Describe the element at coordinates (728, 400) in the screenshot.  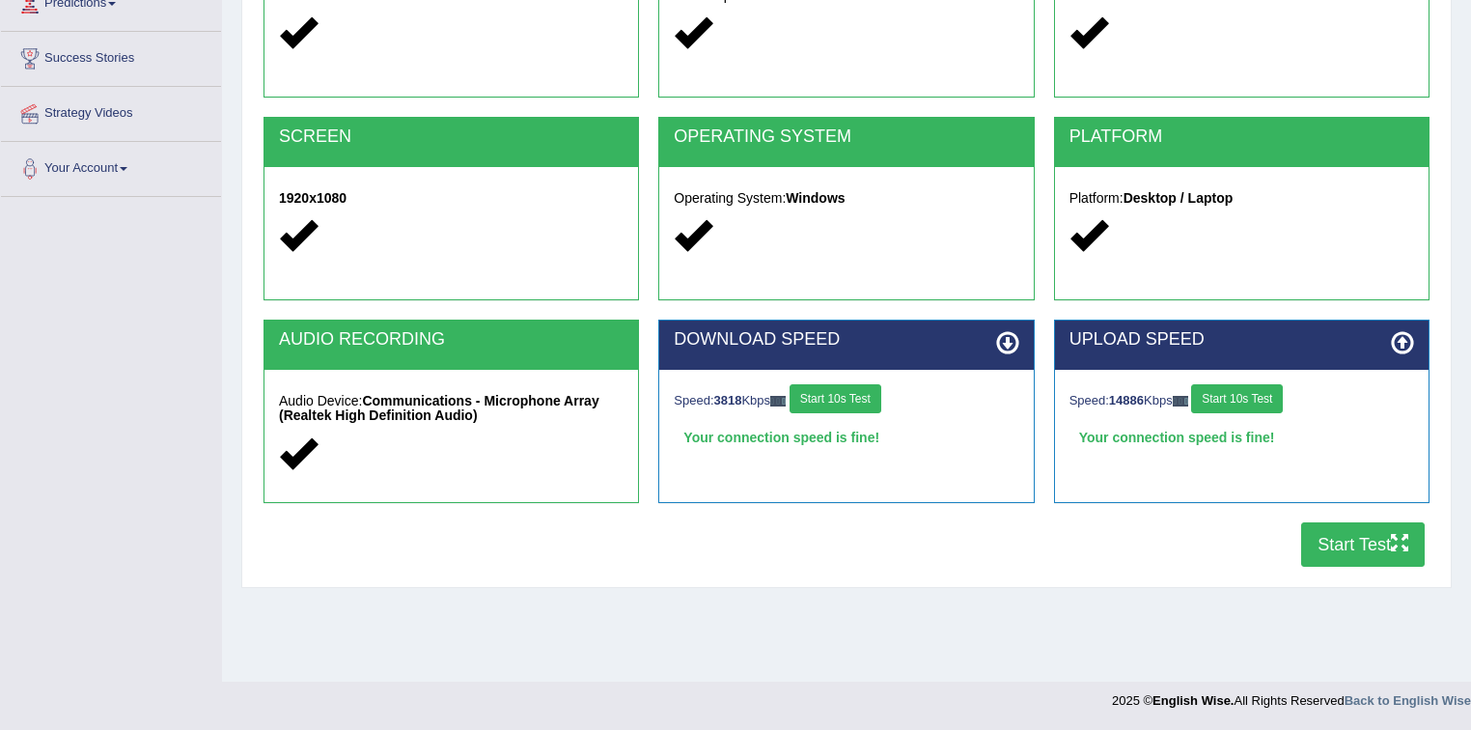
I see `strong: 3818` at that location.